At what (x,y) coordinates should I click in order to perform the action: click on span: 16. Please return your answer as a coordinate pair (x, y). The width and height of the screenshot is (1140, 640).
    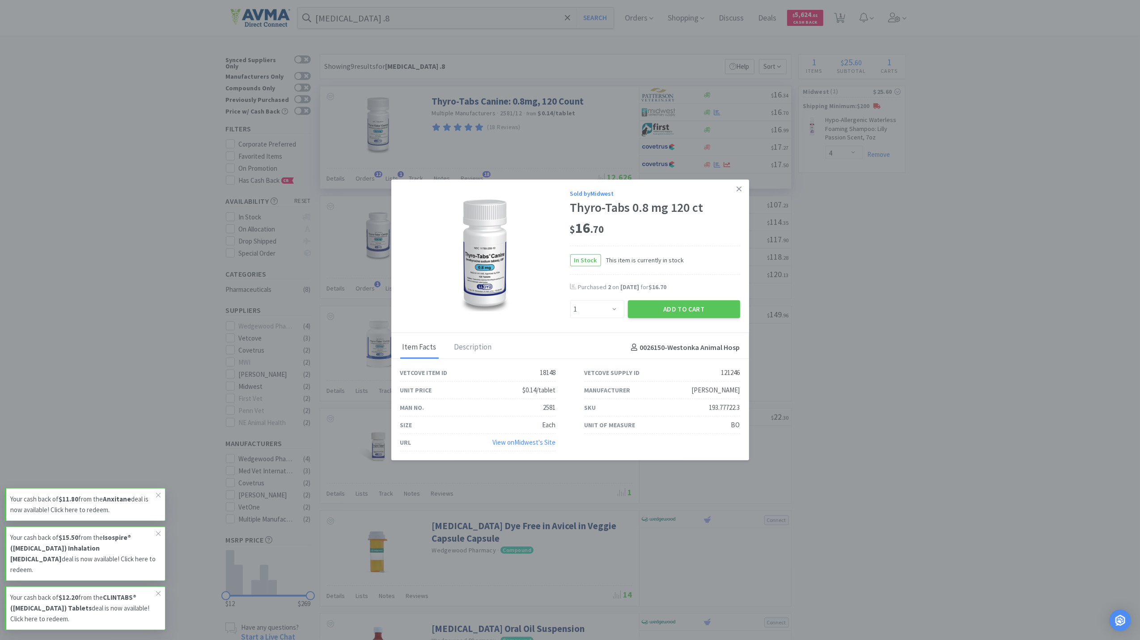
    Looking at the image, I should click on (587, 228).